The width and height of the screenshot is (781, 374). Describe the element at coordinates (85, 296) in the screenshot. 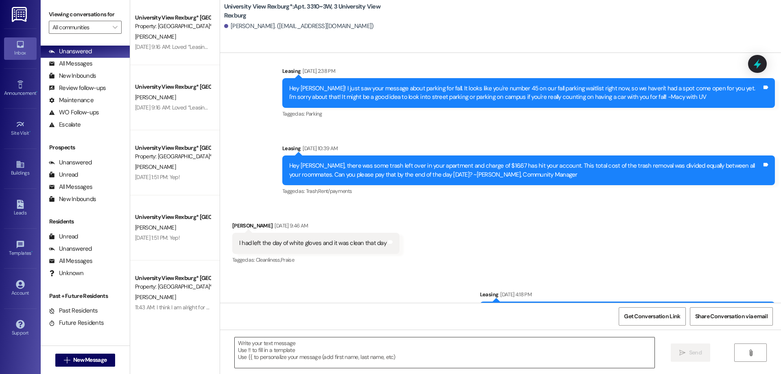

I see `div: Past + Future Residents` at that location.